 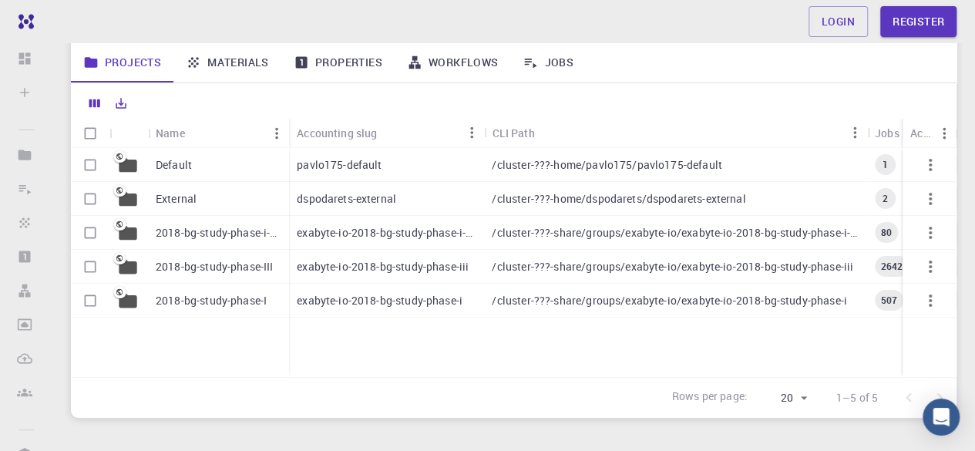 I want to click on p: exabyte-io-2018-bg-study-phase-iii, so click(x=382, y=267).